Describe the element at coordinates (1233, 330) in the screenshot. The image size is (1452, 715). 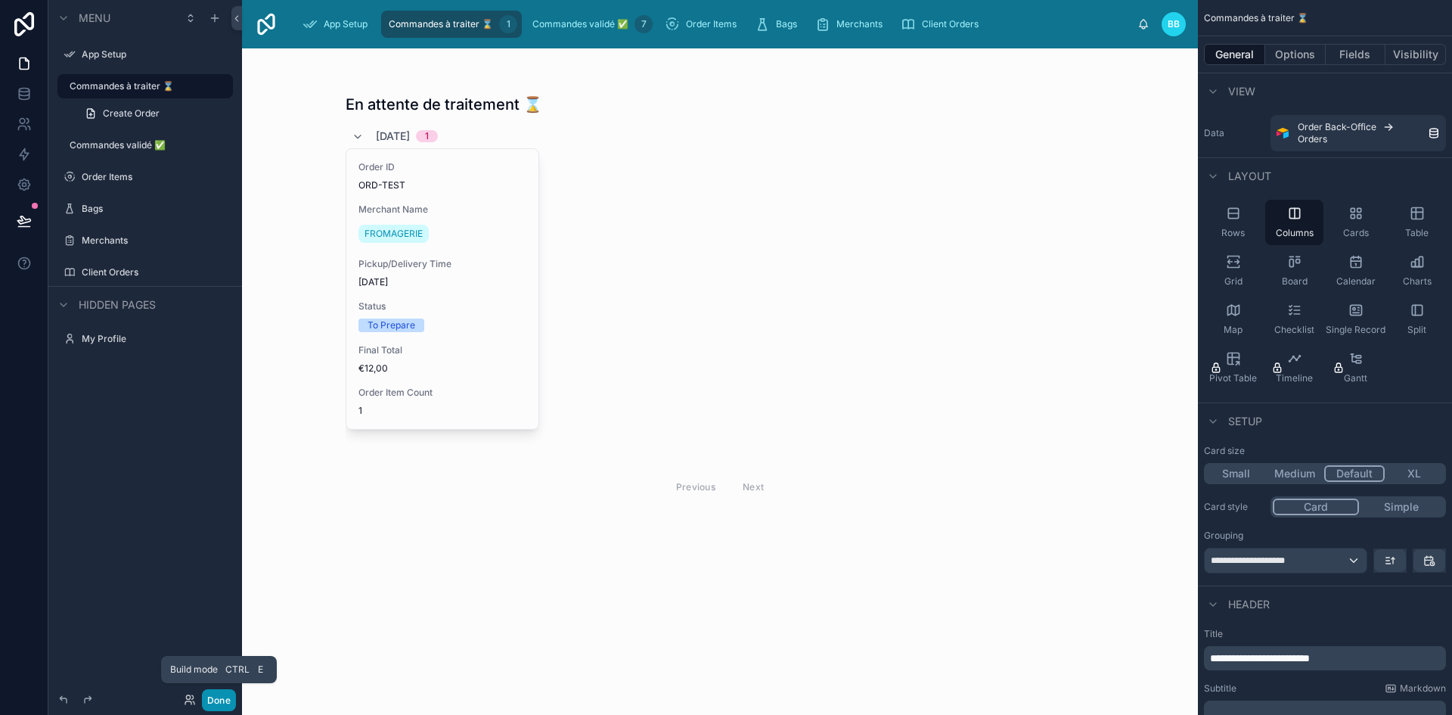
I see `span: Map` at that location.